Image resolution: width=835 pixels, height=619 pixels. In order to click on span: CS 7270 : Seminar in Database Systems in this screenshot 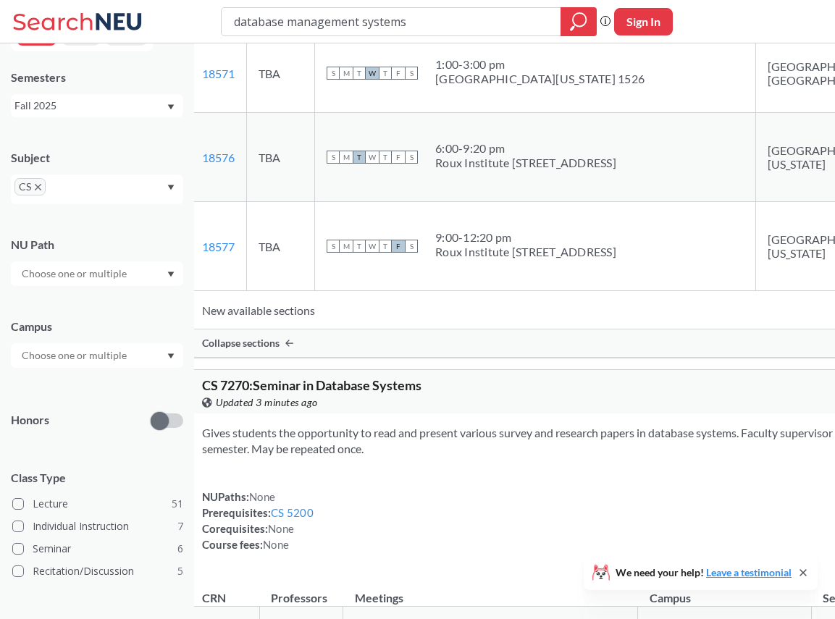, I will do `click(311, 385)`.